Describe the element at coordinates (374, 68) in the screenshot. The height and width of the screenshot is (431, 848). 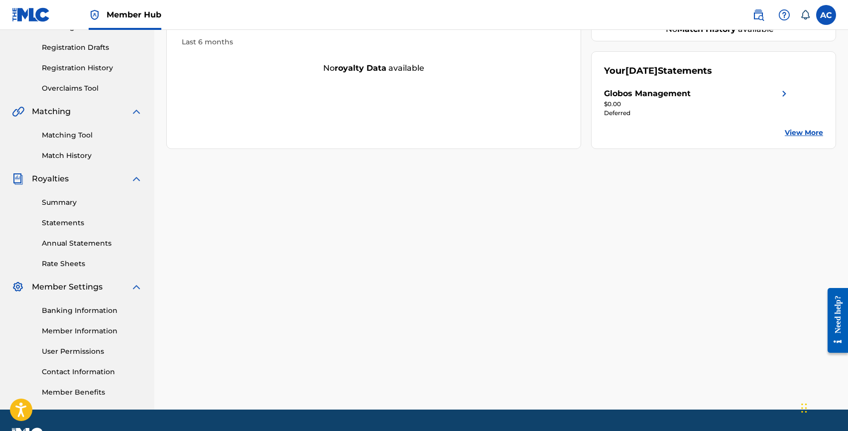
I see `div: No available` at that location.